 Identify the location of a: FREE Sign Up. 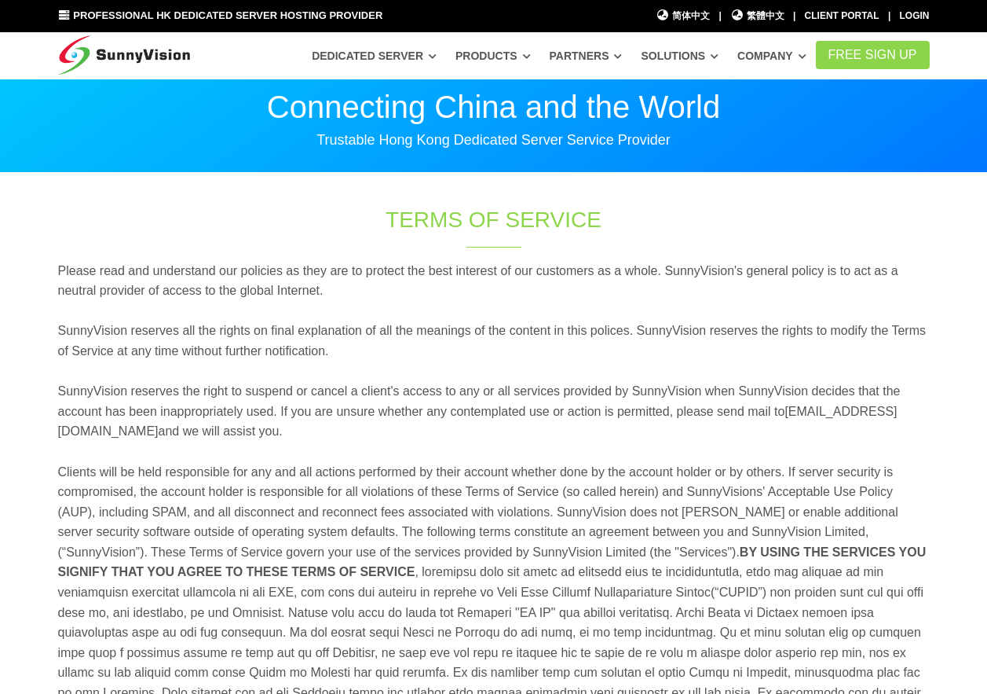
(873, 55).